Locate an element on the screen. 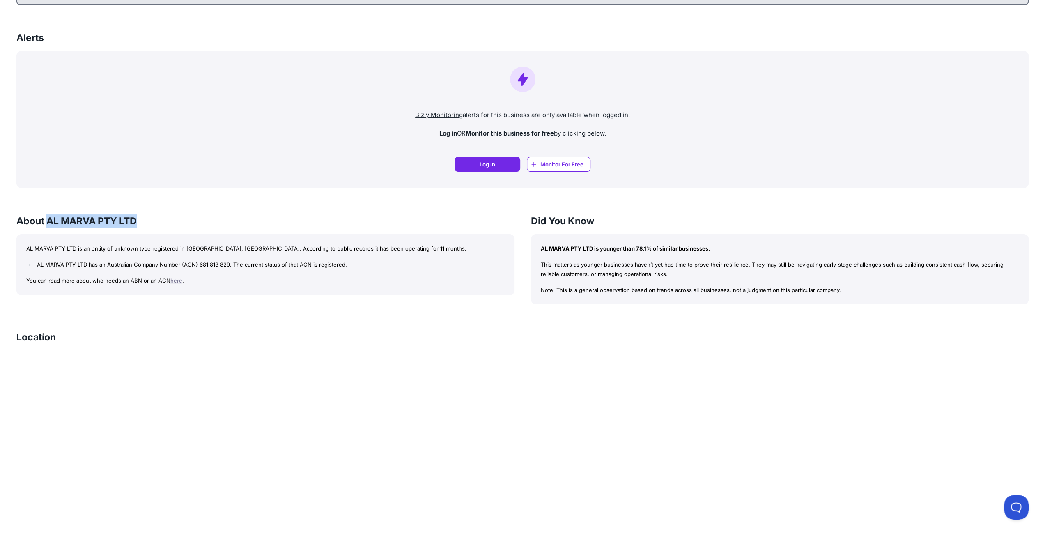  p: AL MARVA PTY LTD is younger than 78.1% of similar businesses. is located at coordinates (780, 248).